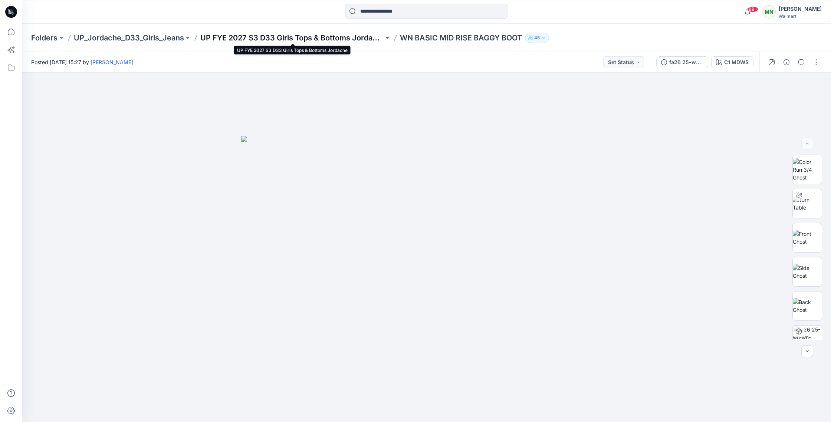 The height and width of the screenshot is (422, 831). What do you see at coordinates (808, 170) in the screenshot?
I see `img: Color Run 3/4 Ghost` at bounding box center [808, 170].